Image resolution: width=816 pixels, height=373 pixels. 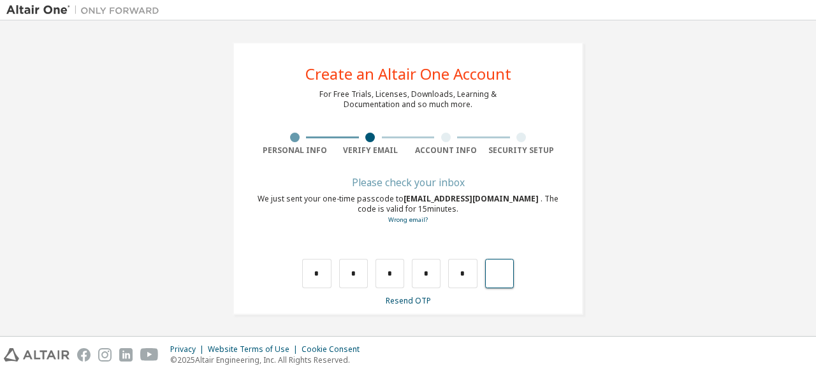 What do you see at coordinates (126, 355) in the screenshot?
I see `img: linkedin.svg` at bounding box center [126, 355].